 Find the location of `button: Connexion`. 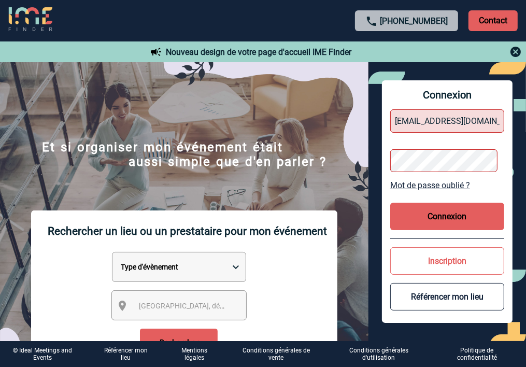

button: Connexion is located at coordinates (447, 216).